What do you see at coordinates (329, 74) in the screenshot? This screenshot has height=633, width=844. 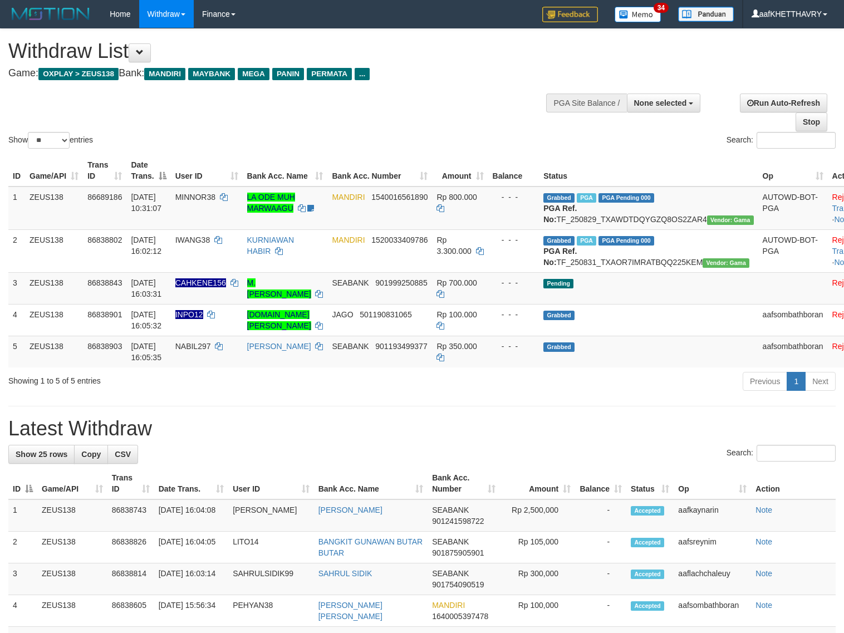 I see `span: PERMATA` at bounding box center [329, 74].